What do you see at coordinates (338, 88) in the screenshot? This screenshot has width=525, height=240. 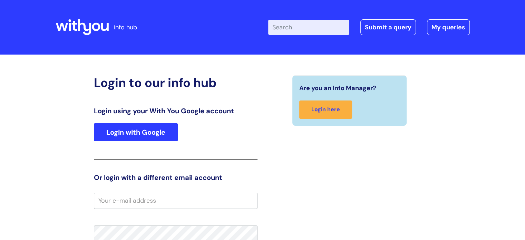 I see `span: Are you an Info Manager?` at bounding box center [338, 88].